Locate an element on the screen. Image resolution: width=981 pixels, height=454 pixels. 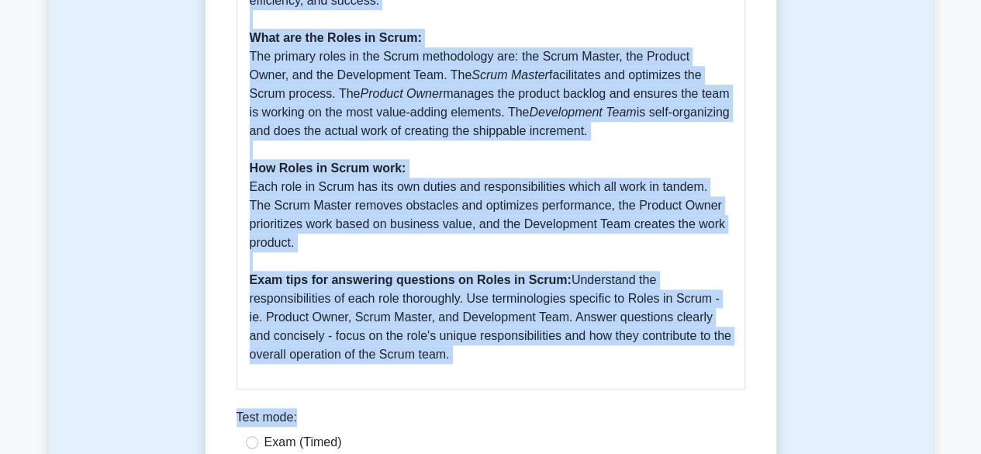
b: What are the Roles in Scrum: is located at coordinates (336, 37).